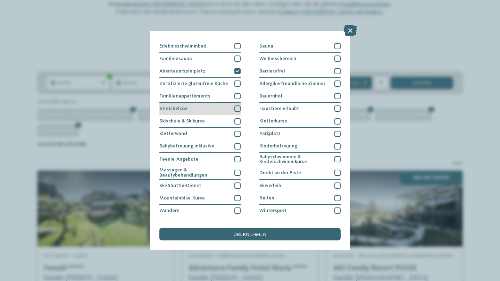 The height and width of the screenshot is (281, 500). What do you see at coordinates (294, 159) in the screenshot?
I see `span: Babyschwimmen & Kinderschwimmkurse` at bounding box center [294, 159].